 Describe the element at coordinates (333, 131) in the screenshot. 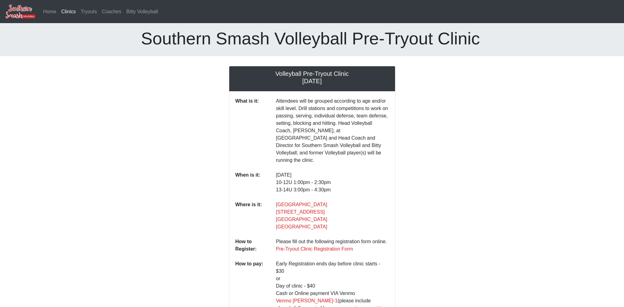

I see `p: Attendees will be grouped according to age and/or skill level. Drill stations and competitions to...` at that location.